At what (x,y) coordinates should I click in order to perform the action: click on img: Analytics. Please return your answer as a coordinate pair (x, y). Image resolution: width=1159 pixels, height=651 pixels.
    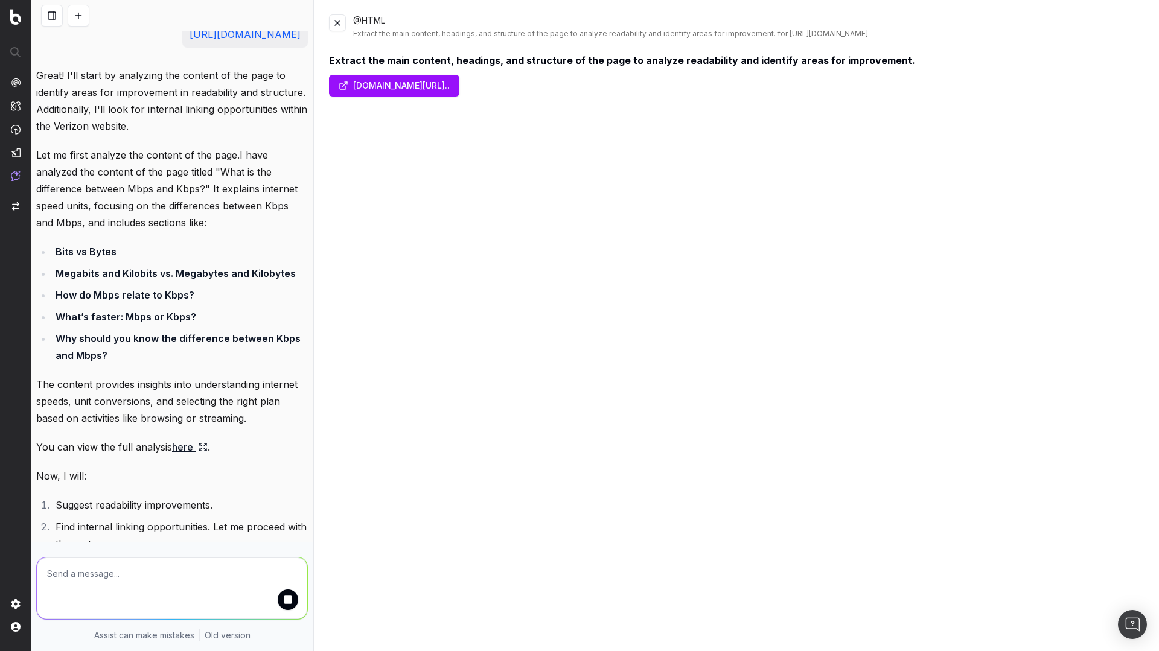
    Looking at the image, I should click on (16, 83).